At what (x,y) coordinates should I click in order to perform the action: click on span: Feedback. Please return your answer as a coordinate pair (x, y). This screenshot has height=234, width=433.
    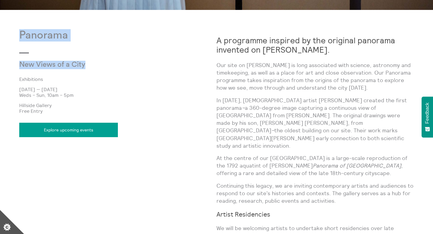
    Looking at the image, I should click on (427, 113).